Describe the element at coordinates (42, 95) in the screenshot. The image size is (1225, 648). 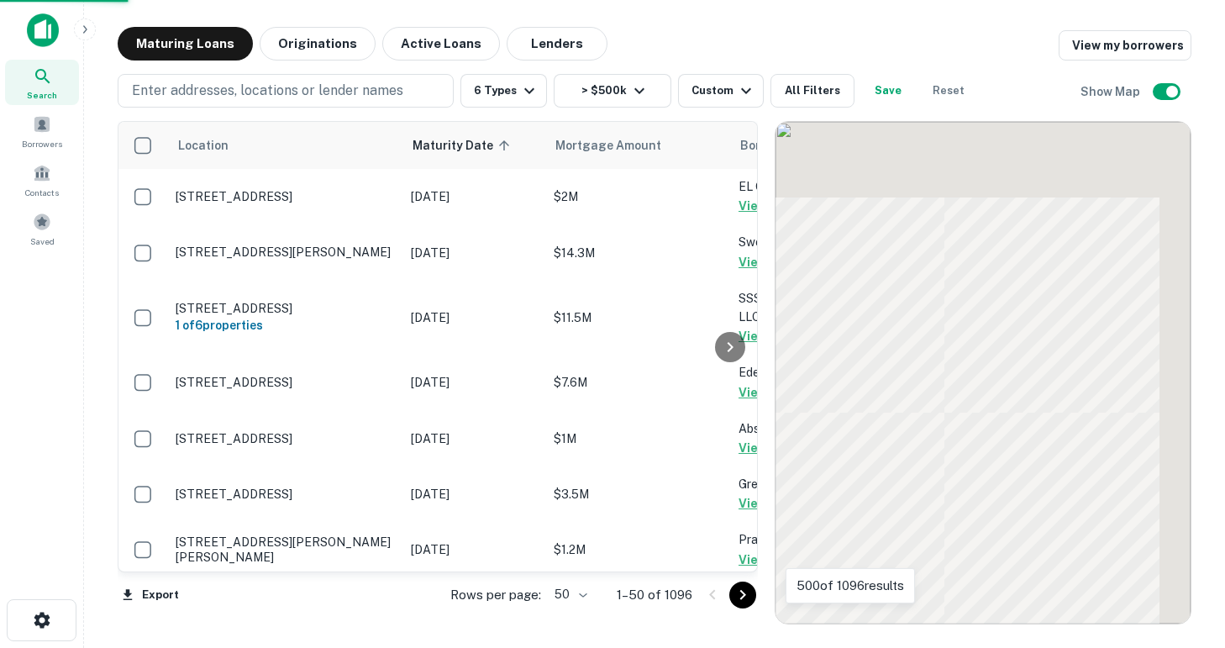
I see `span: Search` at that location.